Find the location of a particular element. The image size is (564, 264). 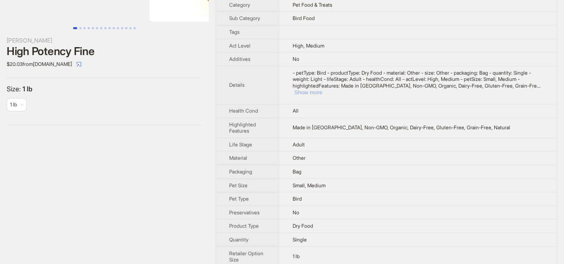

button: Go to slide 11 is located at coordinates (118, 28).